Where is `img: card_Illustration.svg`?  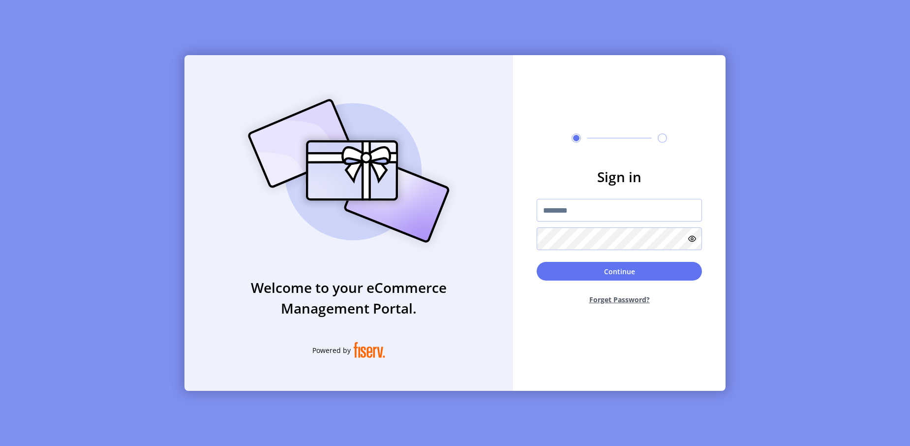 img: card_Illustration.svg is located at coordinates (349, 171).